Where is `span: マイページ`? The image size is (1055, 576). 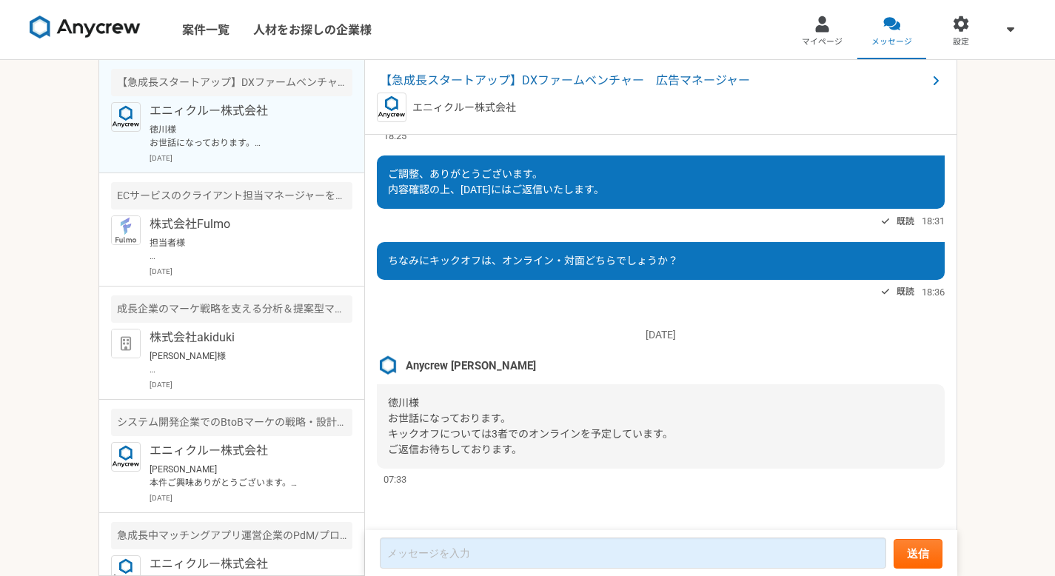
span: マイページ is located at coordinates (821, 42).